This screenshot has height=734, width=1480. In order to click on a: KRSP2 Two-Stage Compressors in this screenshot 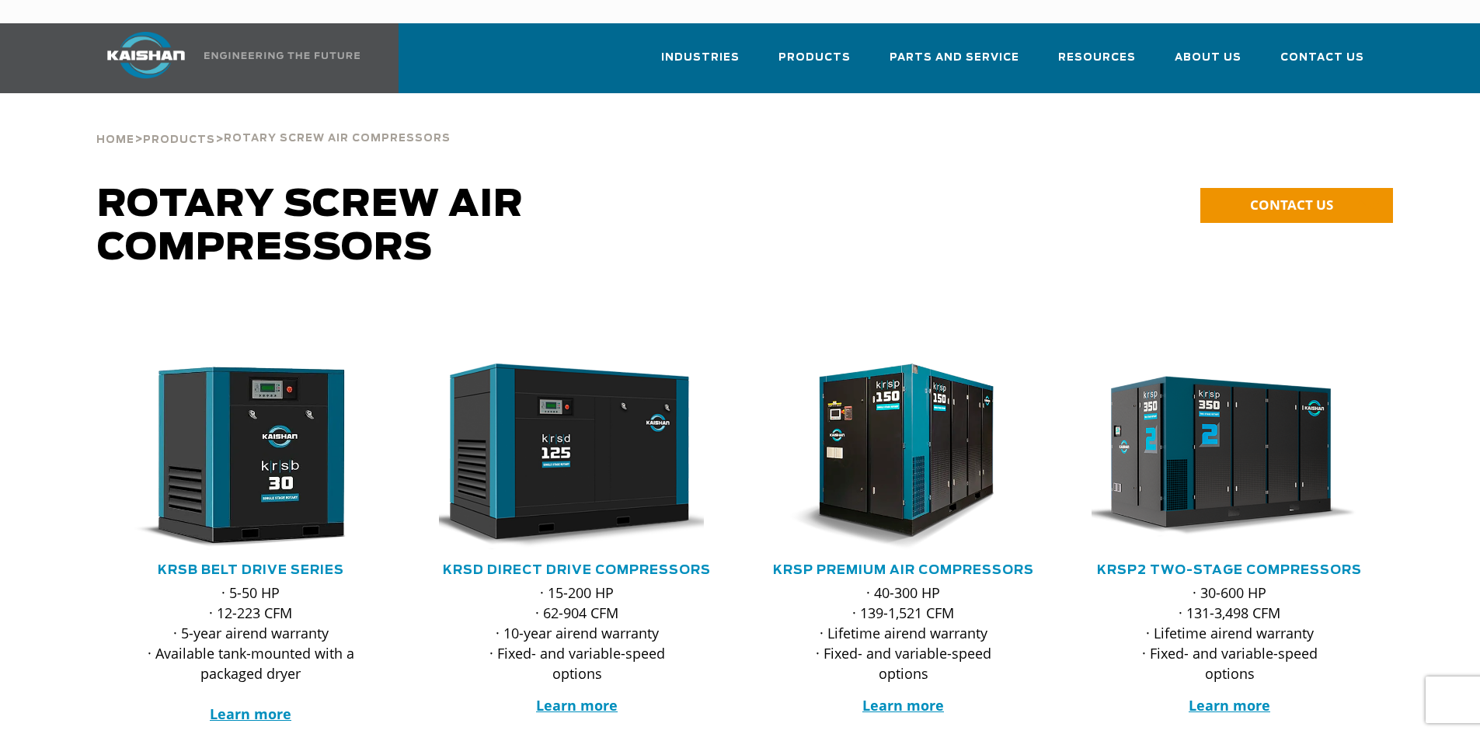, I will do `click(1229, 570)`.